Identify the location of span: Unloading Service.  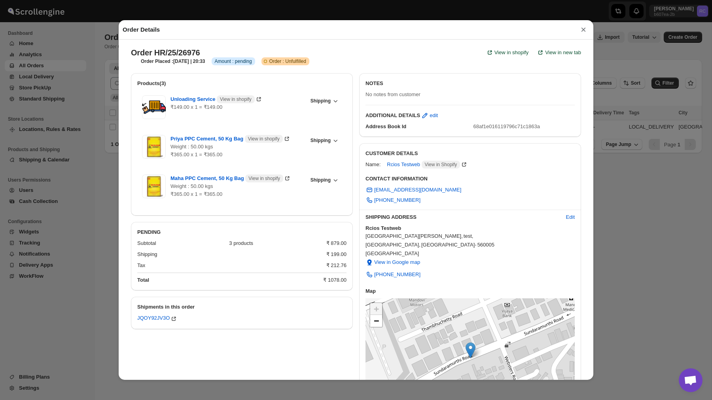
(212, 99).